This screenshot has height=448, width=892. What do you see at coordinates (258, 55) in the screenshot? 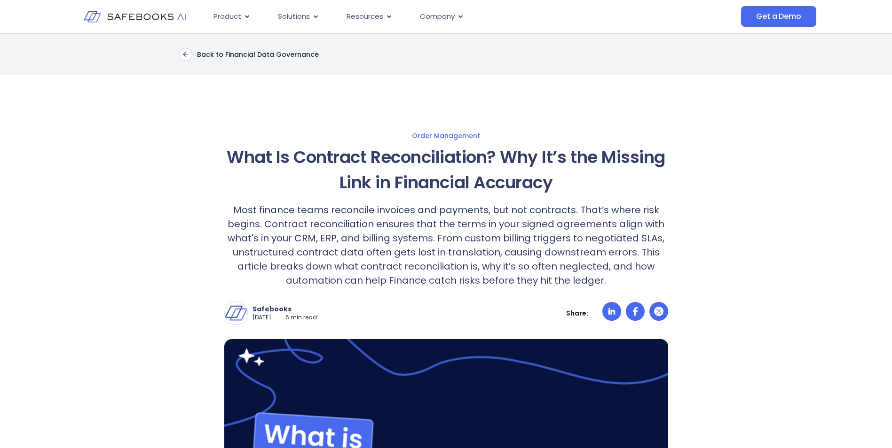
I see `p: Back to Financial Data Governance` at bounding box center [258, 55].